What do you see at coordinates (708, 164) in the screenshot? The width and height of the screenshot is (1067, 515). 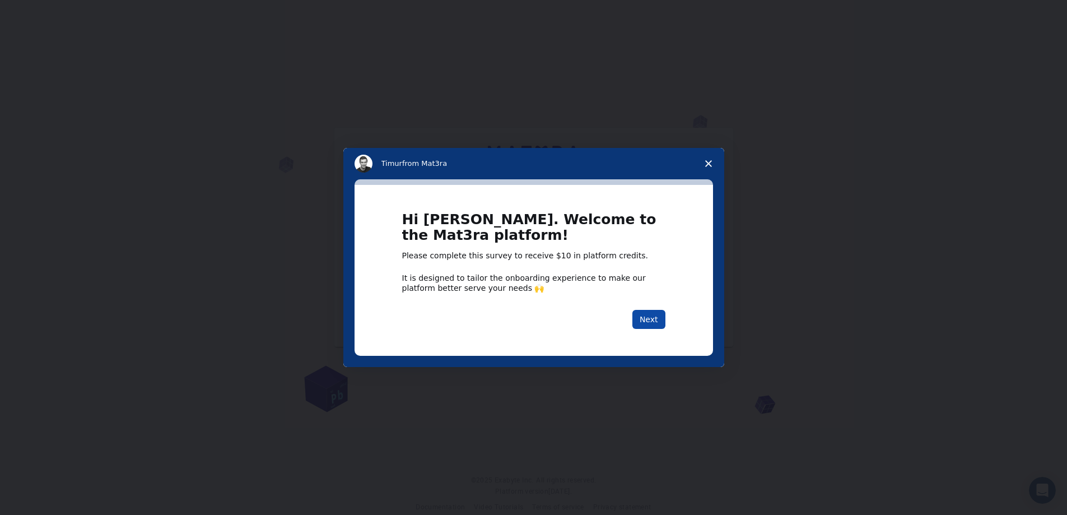 I see `span: Close survey` at bounding box center [708, 164].